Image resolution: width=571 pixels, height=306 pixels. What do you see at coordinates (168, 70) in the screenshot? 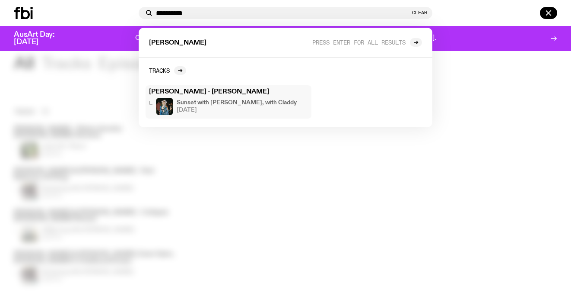
I see `a: Tracks` at bounding box center [168, 70].